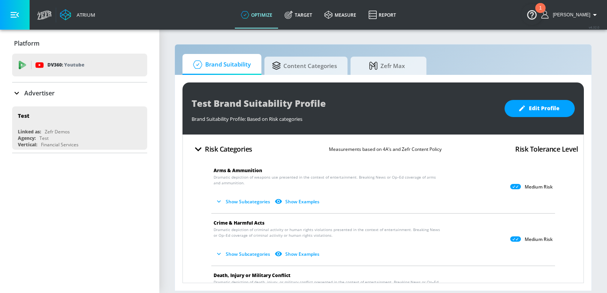 The height and width of the screenshot is (293, 607). Describe the element at coordinates (328, 180) in the screenshot. I see `span: Dramatic depiction of weapons use presented in the context of entertainment. Breaking News or Op–...` at that location.